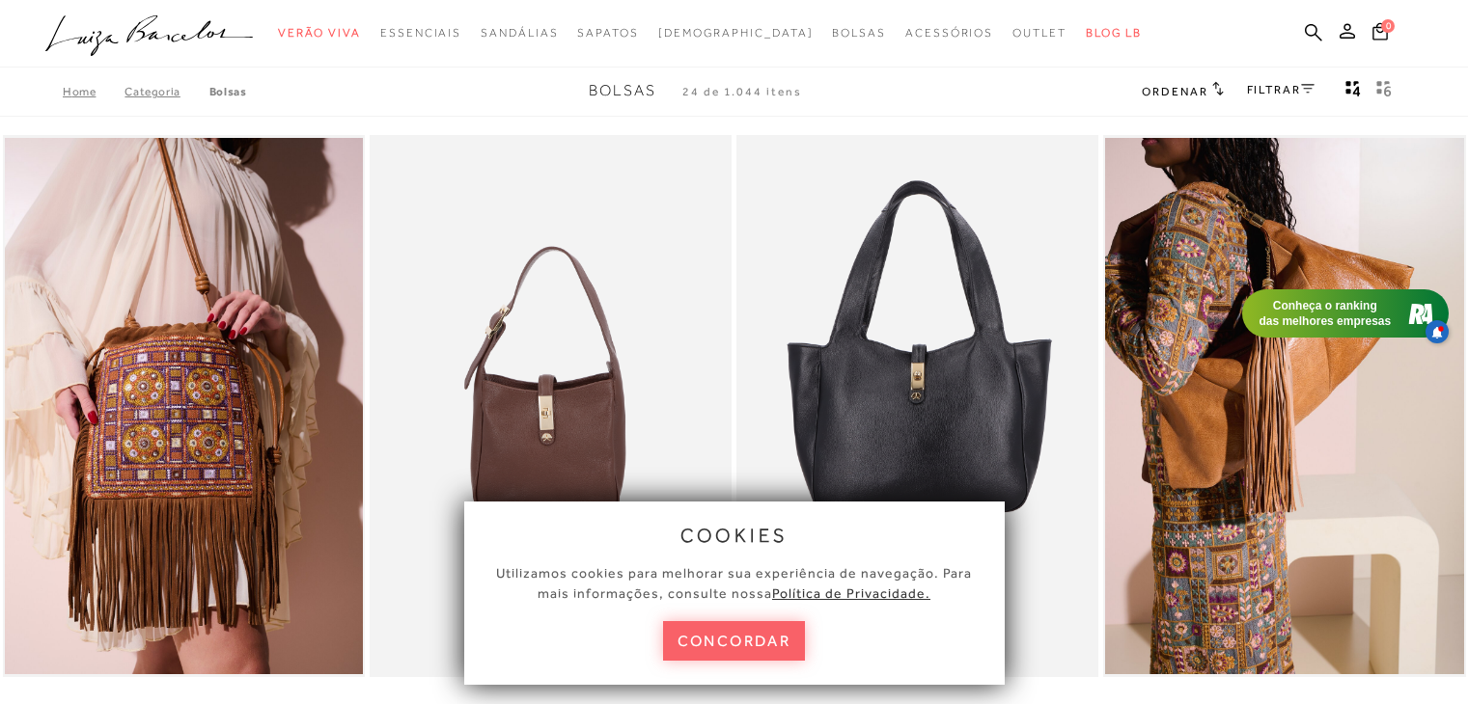 The width and height of the screenshot is (1468, 704). I want to click on span: Verão Viva, so click(319, 33).